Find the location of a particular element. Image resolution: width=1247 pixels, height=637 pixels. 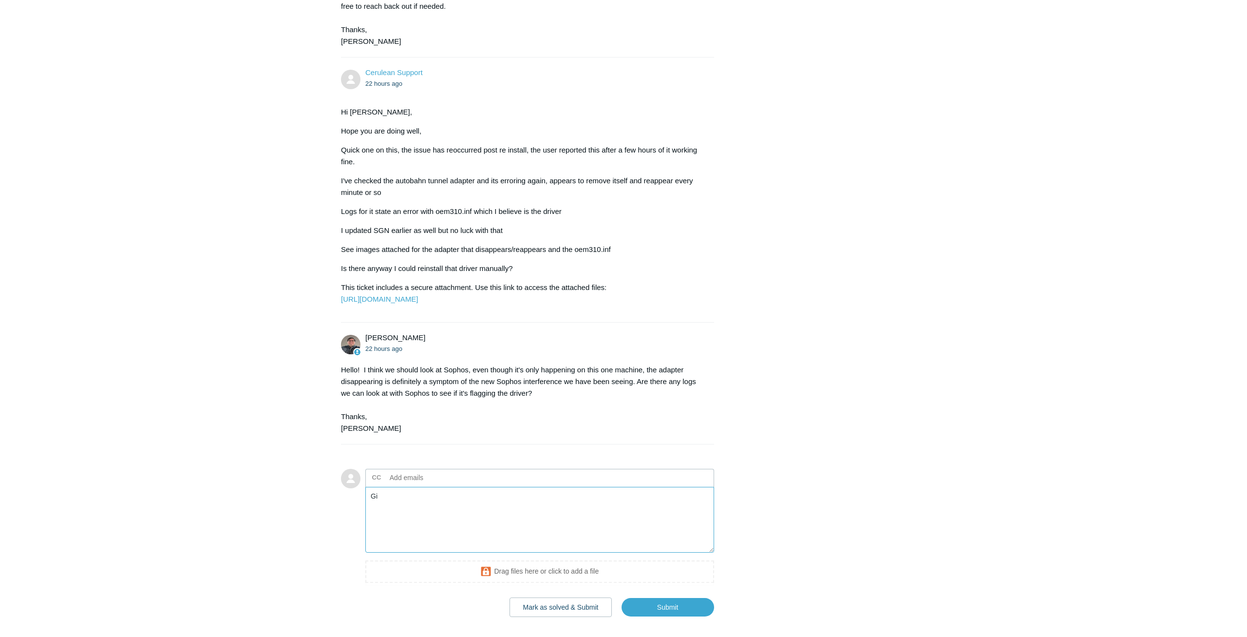

p: Quick one on this, the issue has reoccurred post re install, the user reported this after a few h... is located at coordinates (523, 156).